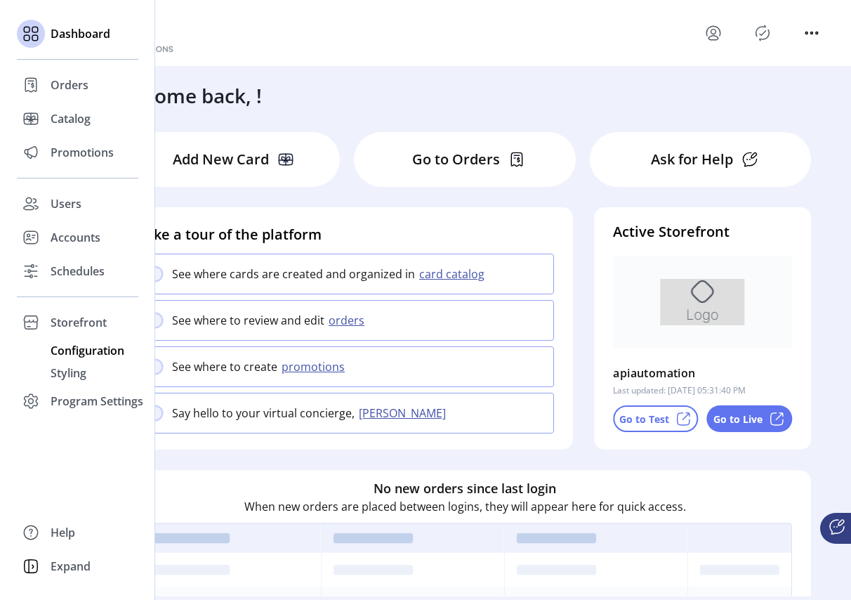 Image resolution: width=851 pixels, height=600 pixels. I want to click on button: orders, so click(348, 320).